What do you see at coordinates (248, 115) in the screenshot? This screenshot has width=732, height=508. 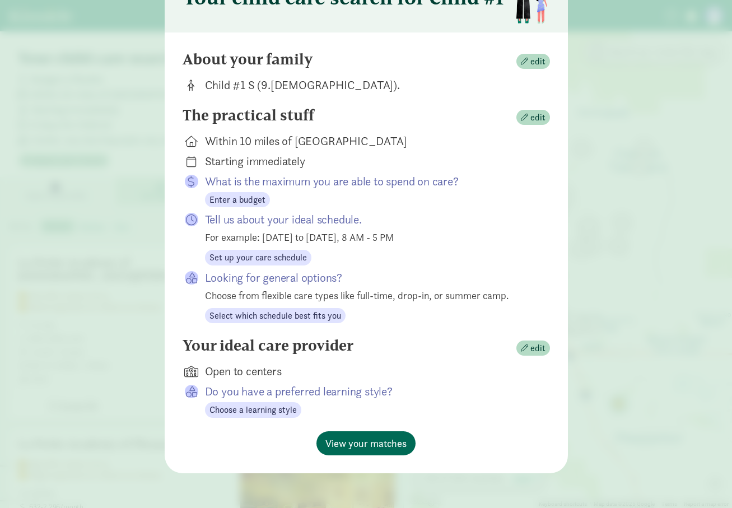 I see `h4: The practical stuff` at bounding box center [248, 115].